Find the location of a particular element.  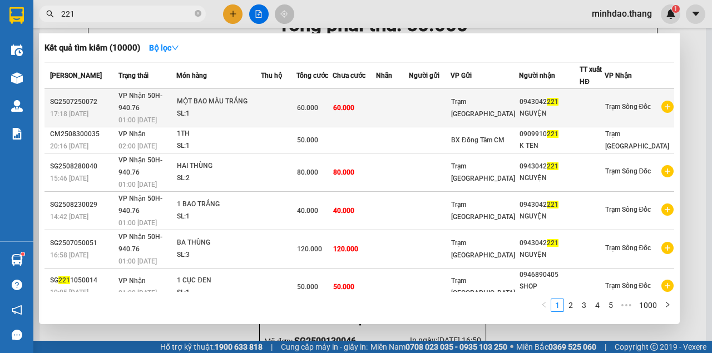

span: BX Đồng Tâm CM is located at coordinates (478, 140).